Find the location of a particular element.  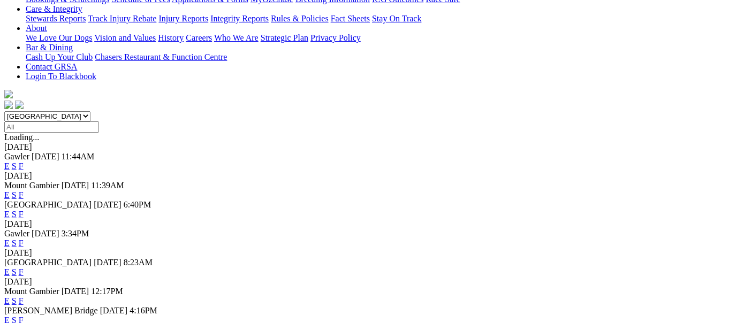

a: Stay On Track is located at coordinates (397, 18).